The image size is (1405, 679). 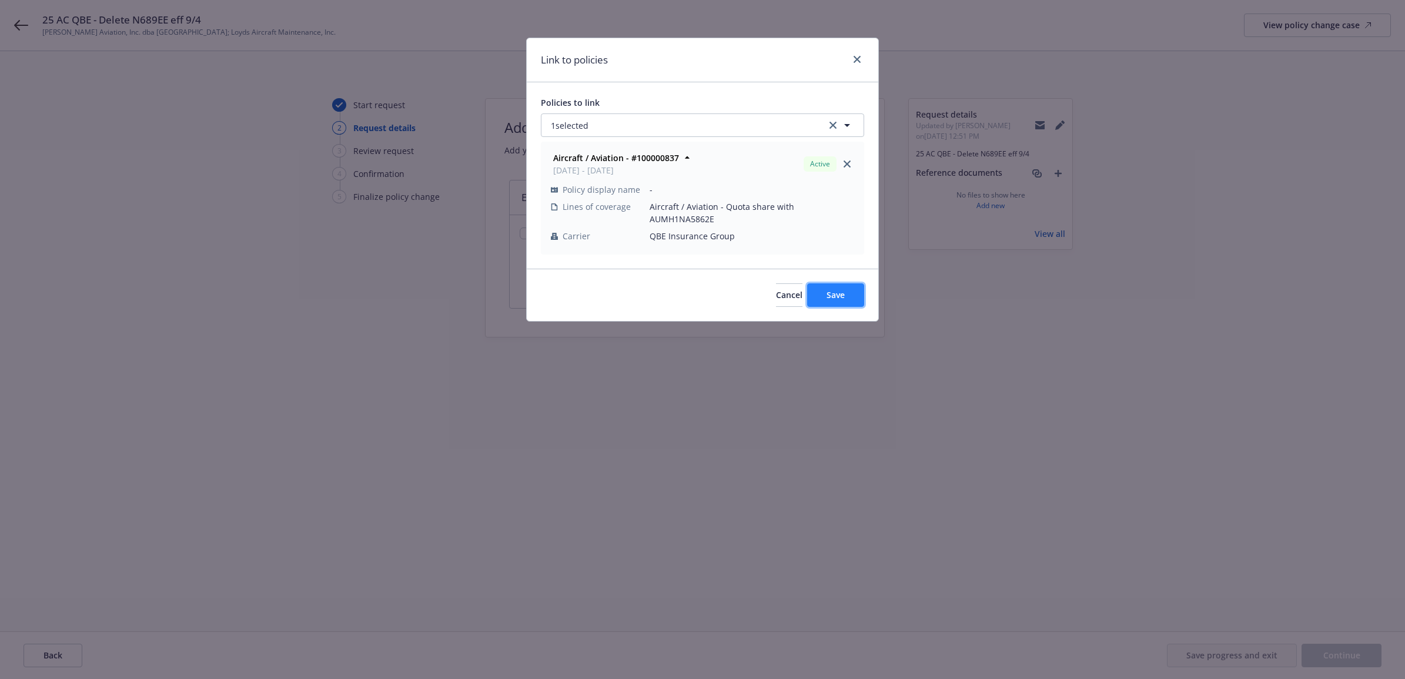 What do you see at coordinates (789, 295) in the screenshot?
I see `span: Cancel` at bounding box center [789, 295].